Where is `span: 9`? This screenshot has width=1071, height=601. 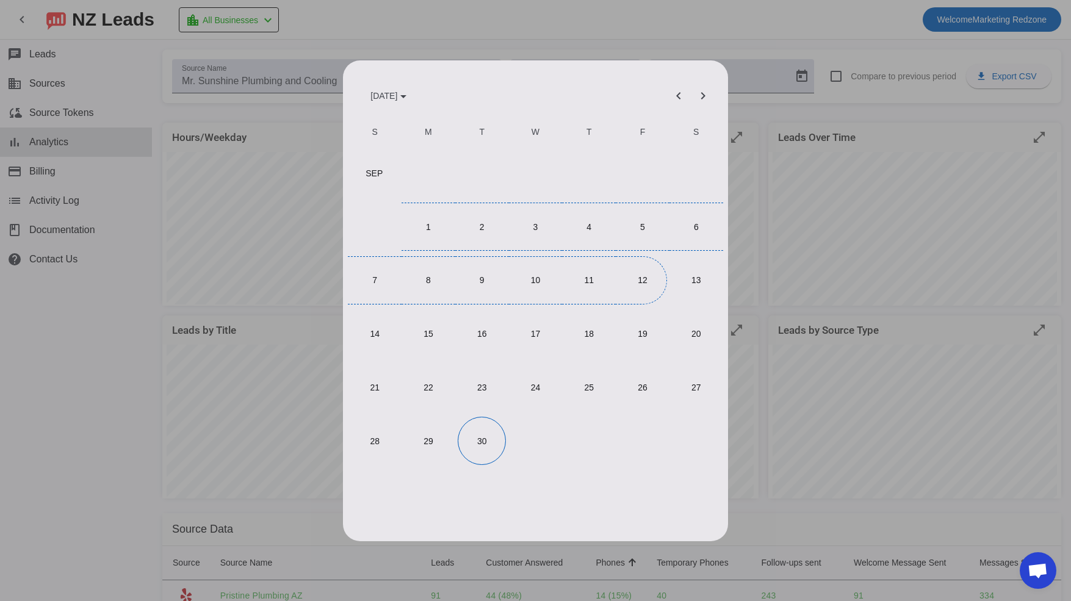
span: 9 is located at coordinates (482, 280).